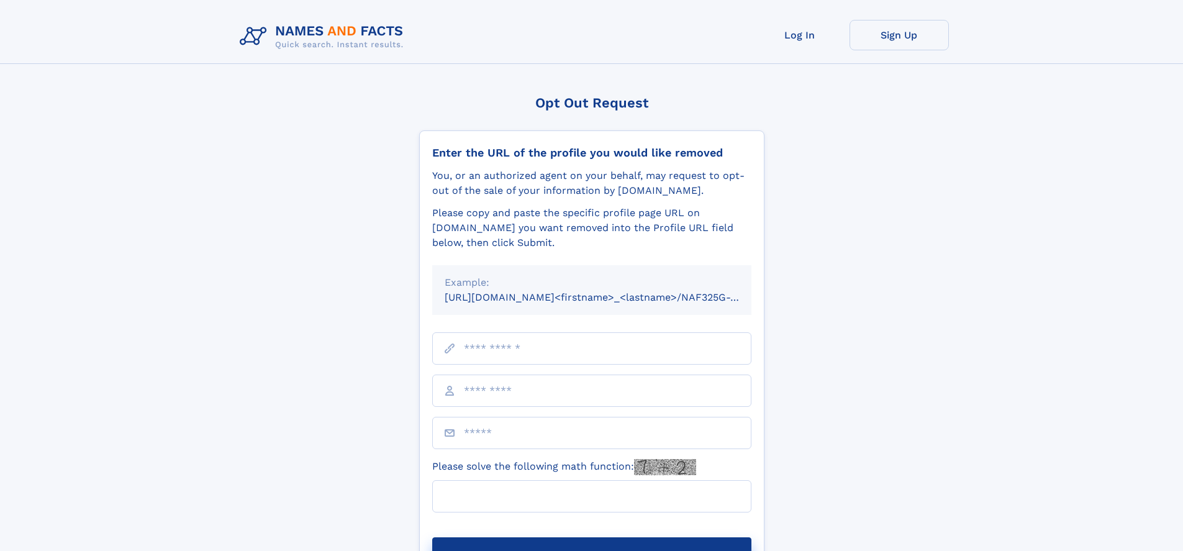 This screenshot has height=551, width=1183. I want to click on div: Opt Out Request, so click(592, 102).